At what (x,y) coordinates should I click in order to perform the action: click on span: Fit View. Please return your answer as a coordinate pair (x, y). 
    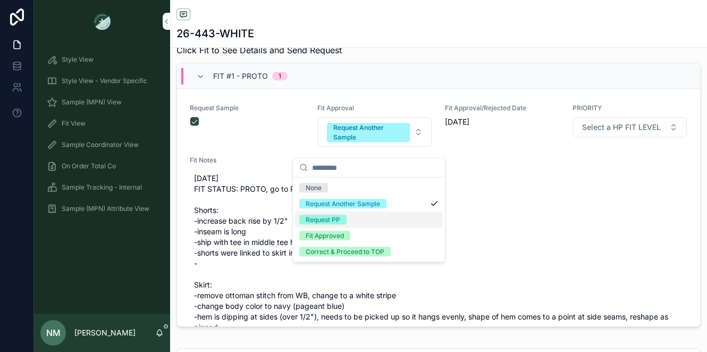
    Looking at the image, I should click on (73, 123).